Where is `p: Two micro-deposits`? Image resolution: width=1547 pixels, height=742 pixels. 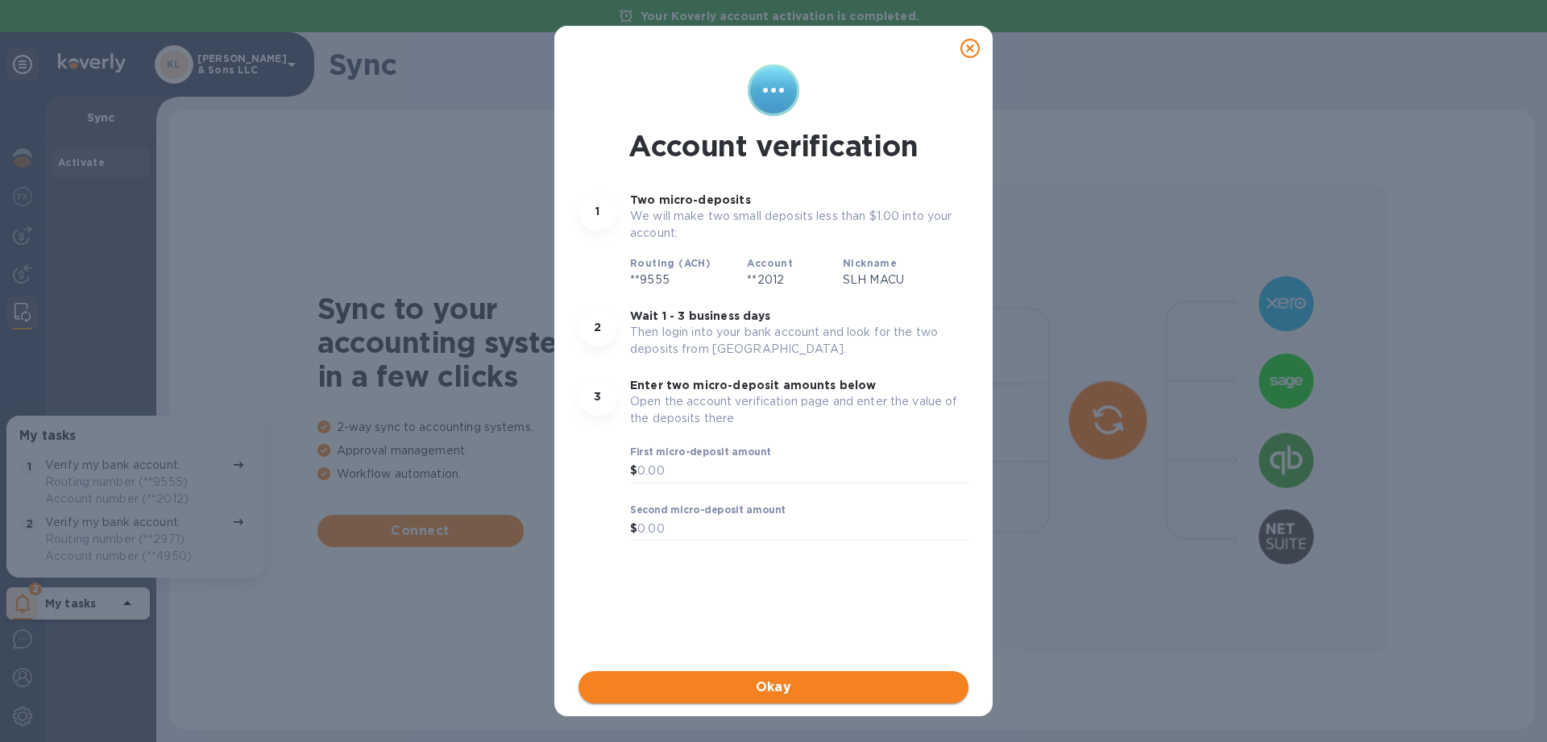
p: Two micro-deposits is located at coordinates (799, 200).